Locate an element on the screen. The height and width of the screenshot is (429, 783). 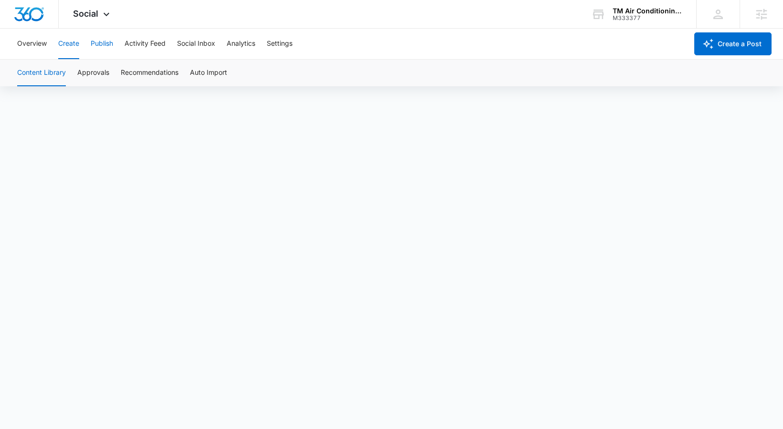
button: Create is located at coordinates (69, 44).